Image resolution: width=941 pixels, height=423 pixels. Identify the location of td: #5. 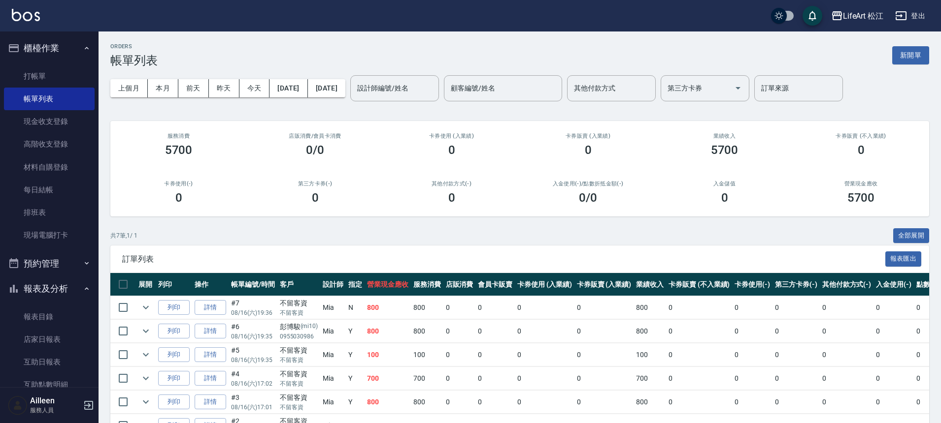
(253, 355).